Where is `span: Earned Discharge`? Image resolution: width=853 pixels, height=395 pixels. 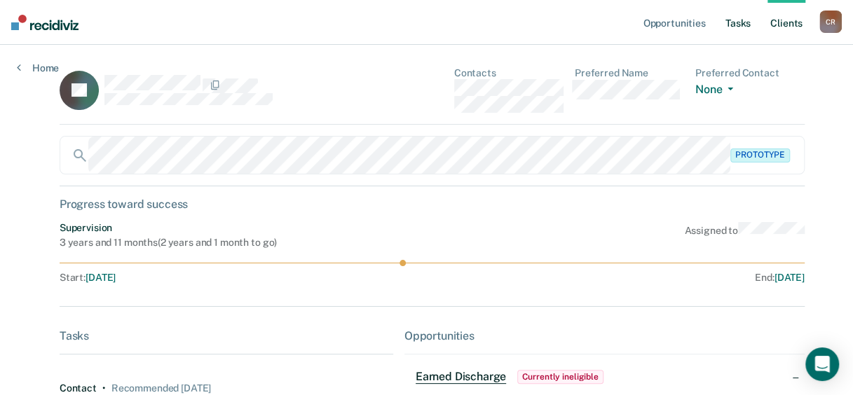 span: Earned Discharge is located at coordinates (460, 377).